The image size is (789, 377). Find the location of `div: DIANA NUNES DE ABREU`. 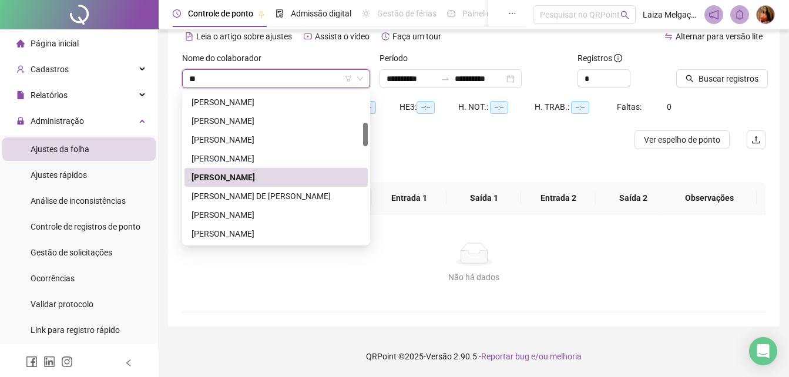

div: DIANA NUNES DE ABREU is located at coordinates (276, 159).